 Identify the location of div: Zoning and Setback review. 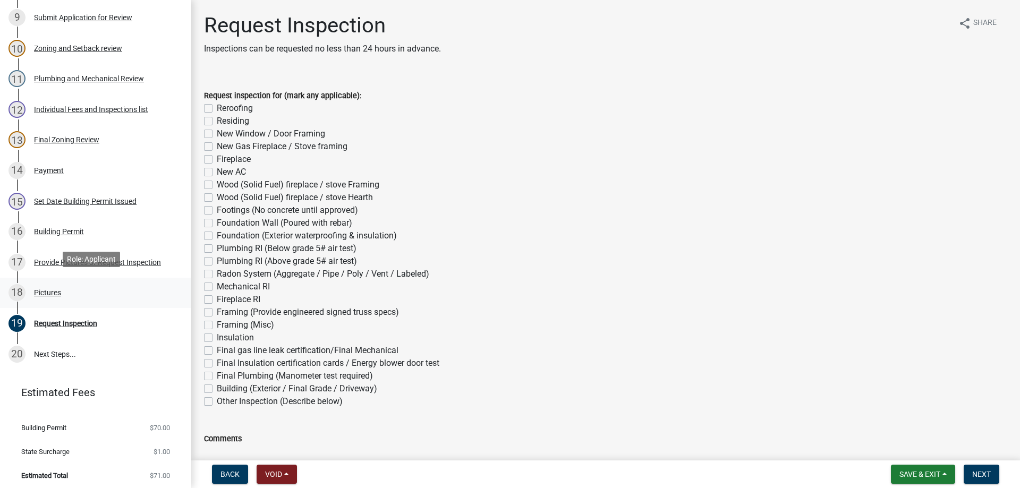
(78, 48).